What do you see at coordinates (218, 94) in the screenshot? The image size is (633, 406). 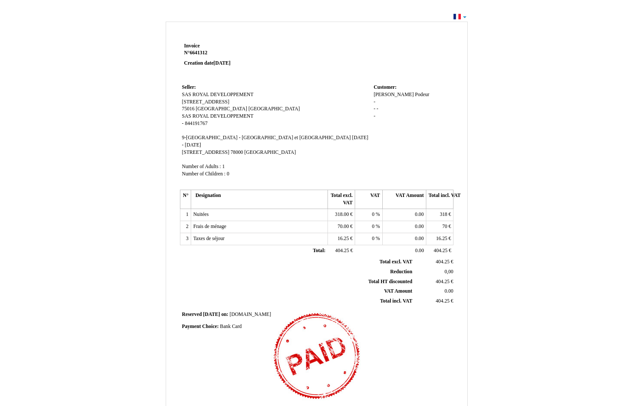 I see `span: SAS ROYAL DEVELOPPEMENT` at bounding box center [218, 94].